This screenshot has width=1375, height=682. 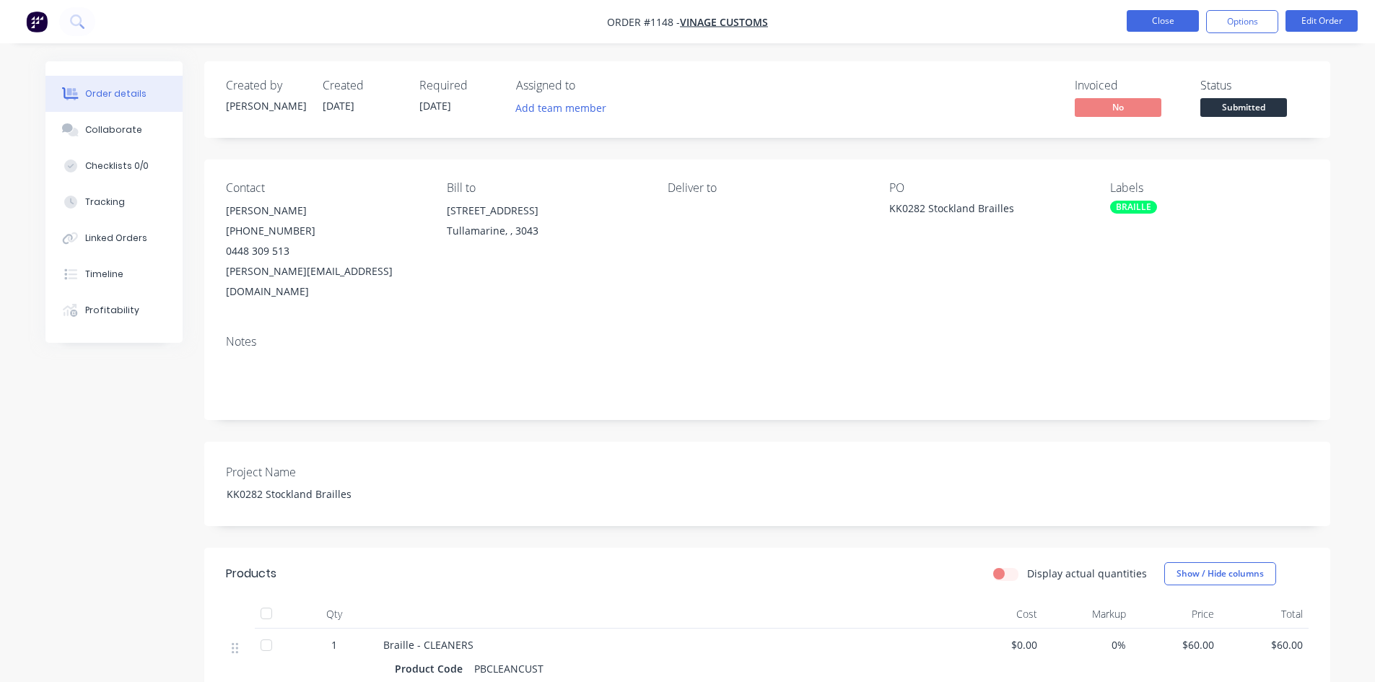 I want to click on button: Show / Hide columns, so click(x=1220, y=574).